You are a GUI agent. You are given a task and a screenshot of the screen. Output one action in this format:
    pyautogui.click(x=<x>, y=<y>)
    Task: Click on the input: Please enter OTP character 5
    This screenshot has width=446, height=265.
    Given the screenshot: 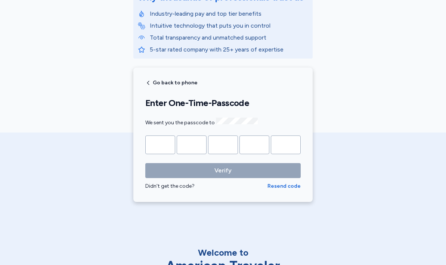 What is the action you would take?
    pyautogui.click(x=285, y=145)
    